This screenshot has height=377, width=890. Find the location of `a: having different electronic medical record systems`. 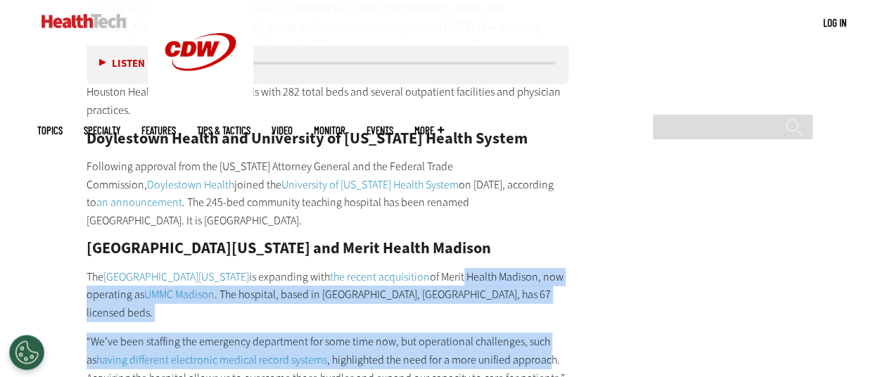

a: having different electronic medical record systems is located at coordinates (212, 359).